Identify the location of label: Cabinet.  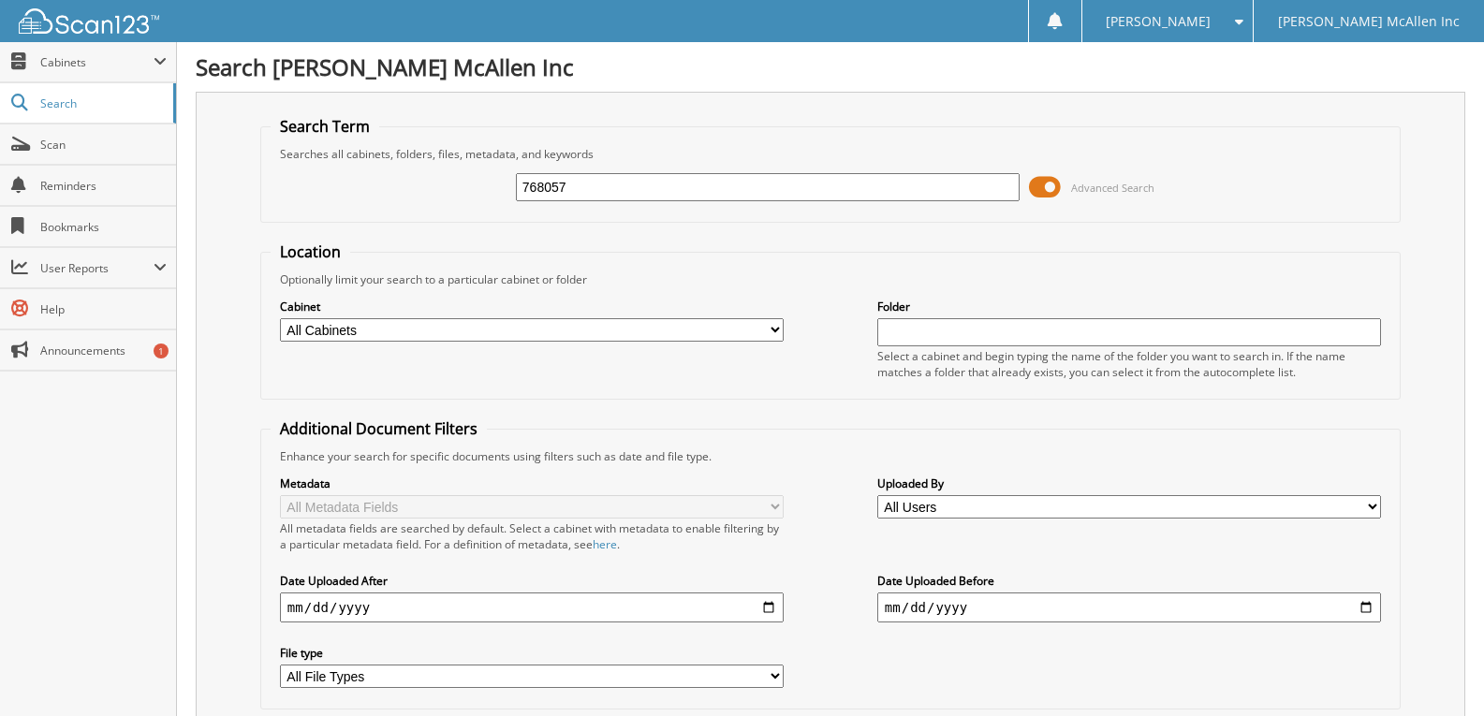
(532, 306).